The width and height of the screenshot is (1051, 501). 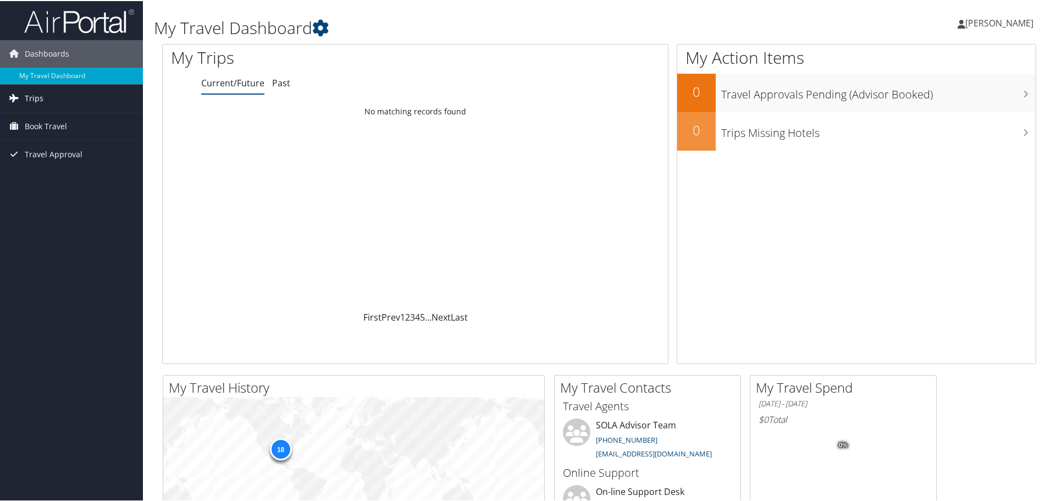 I want to click on h1: My Action Items, so click(x=857, y=57).